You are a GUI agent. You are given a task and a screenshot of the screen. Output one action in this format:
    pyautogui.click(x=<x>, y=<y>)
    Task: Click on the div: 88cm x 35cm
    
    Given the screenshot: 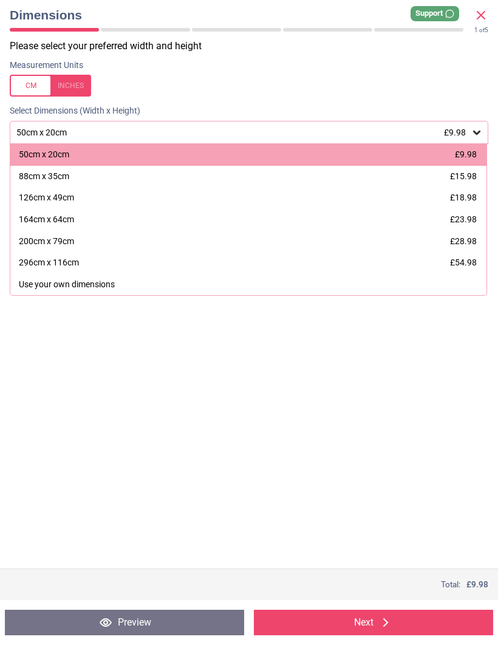 What is the action you would take?
    pyautogui.click(x=44, y=177)
    